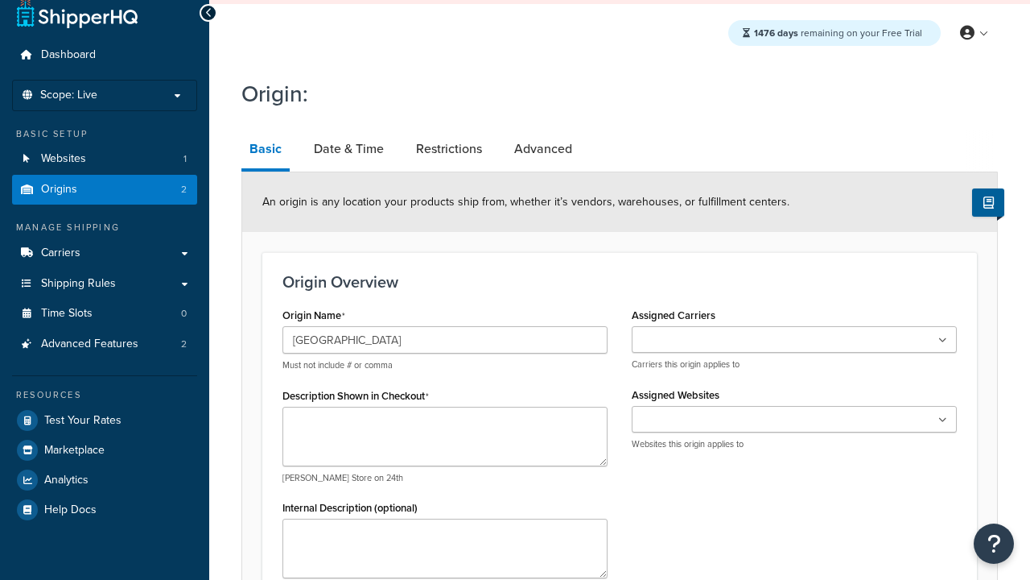 The height and width of the screenshot is (580, 1030). What do you see at coordinates (68, 95) in the screenshot?
I see `span: Scope: Live` at bounding box center [68, 95].